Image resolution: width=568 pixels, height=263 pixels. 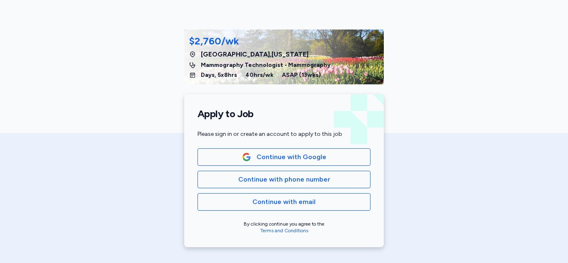 What do you see at coordinates (214, 41) in the screenshot?
I see `div: $2,760/wk` at bounding box center [214, 41].